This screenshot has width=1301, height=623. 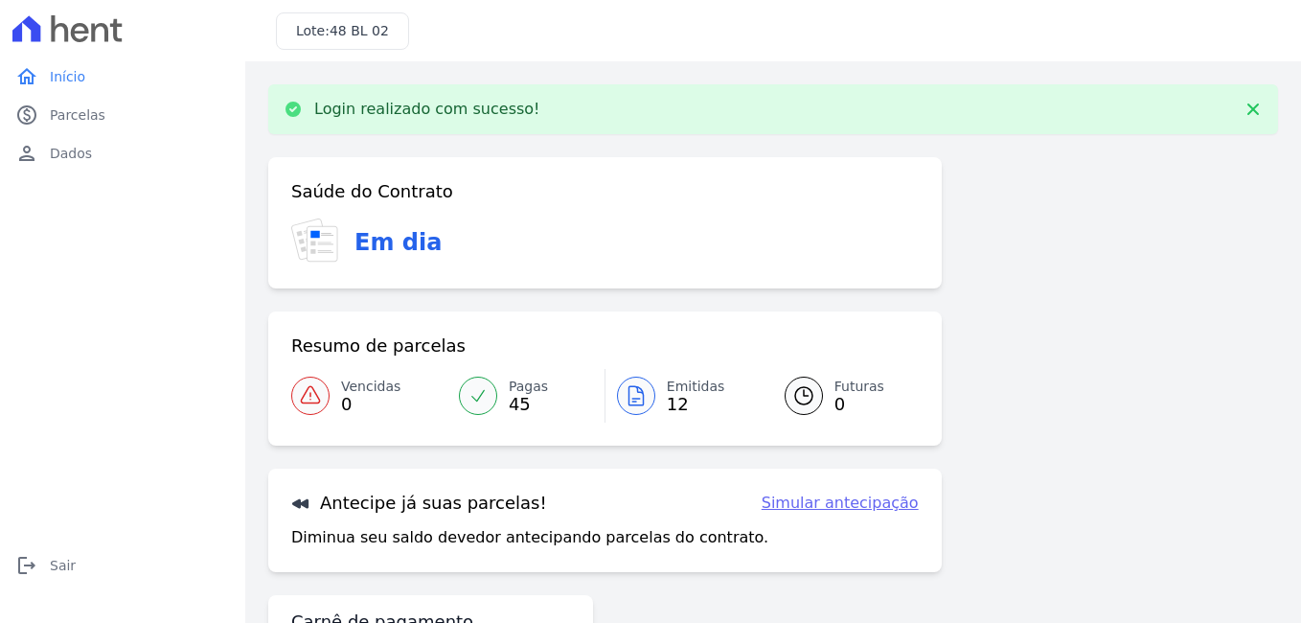 What do you see at coordinates (372, 192) in the screenshot?
I see `h3: Saúde do Contrato` at bounding box center [372, 192].